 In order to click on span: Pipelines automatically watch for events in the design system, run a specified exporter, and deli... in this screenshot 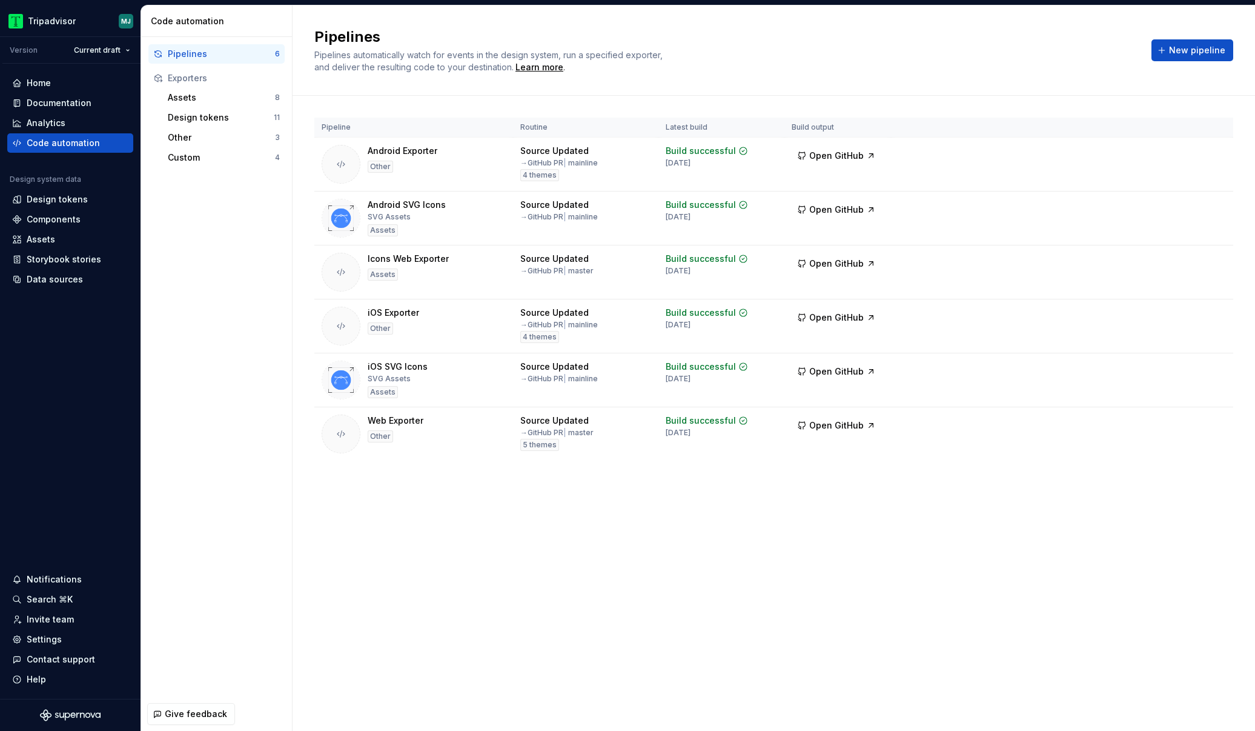, I will do `click(489, 61)`.